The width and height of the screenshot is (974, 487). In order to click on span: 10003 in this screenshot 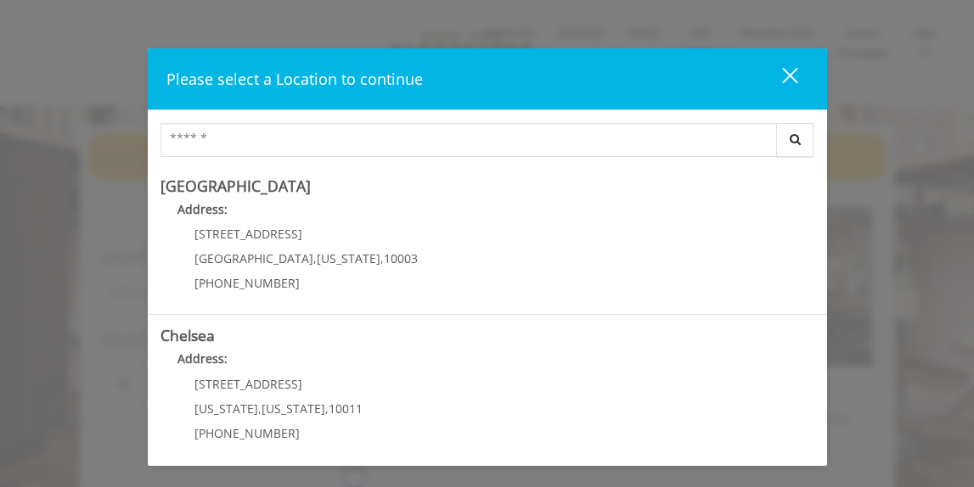, I will do `click(401, 258)`.